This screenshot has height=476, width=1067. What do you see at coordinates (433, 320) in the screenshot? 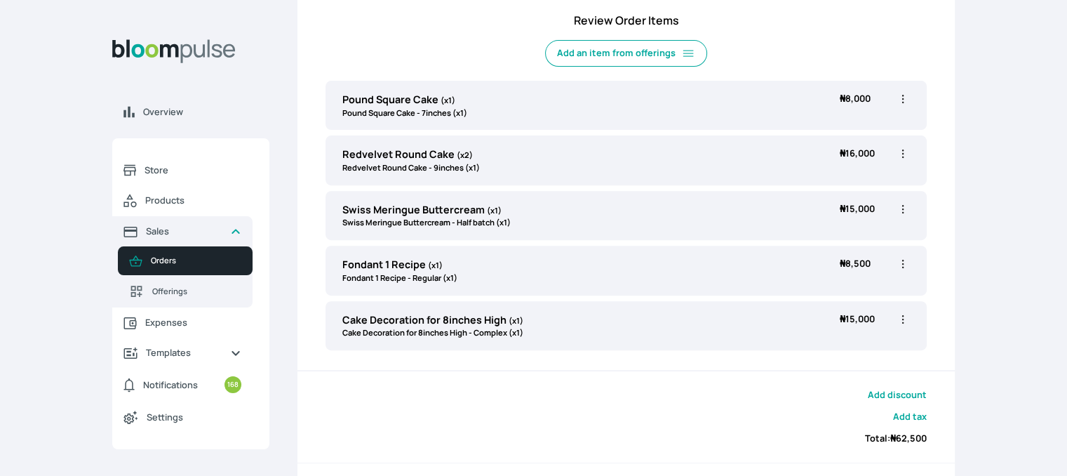
I see `p: Cake Decoration for 8inches High` at bounding box center [433, 320].